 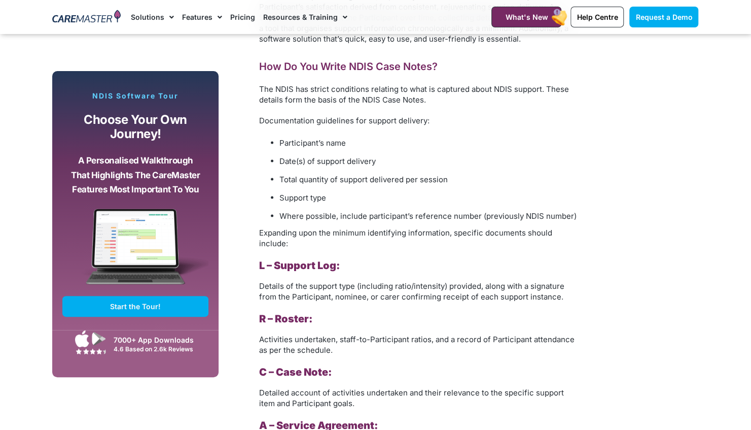 I want to click on span: The NDIS has strict conditions relating to what is captured about NDIS support. These details for..., so click(x=414, y=94).